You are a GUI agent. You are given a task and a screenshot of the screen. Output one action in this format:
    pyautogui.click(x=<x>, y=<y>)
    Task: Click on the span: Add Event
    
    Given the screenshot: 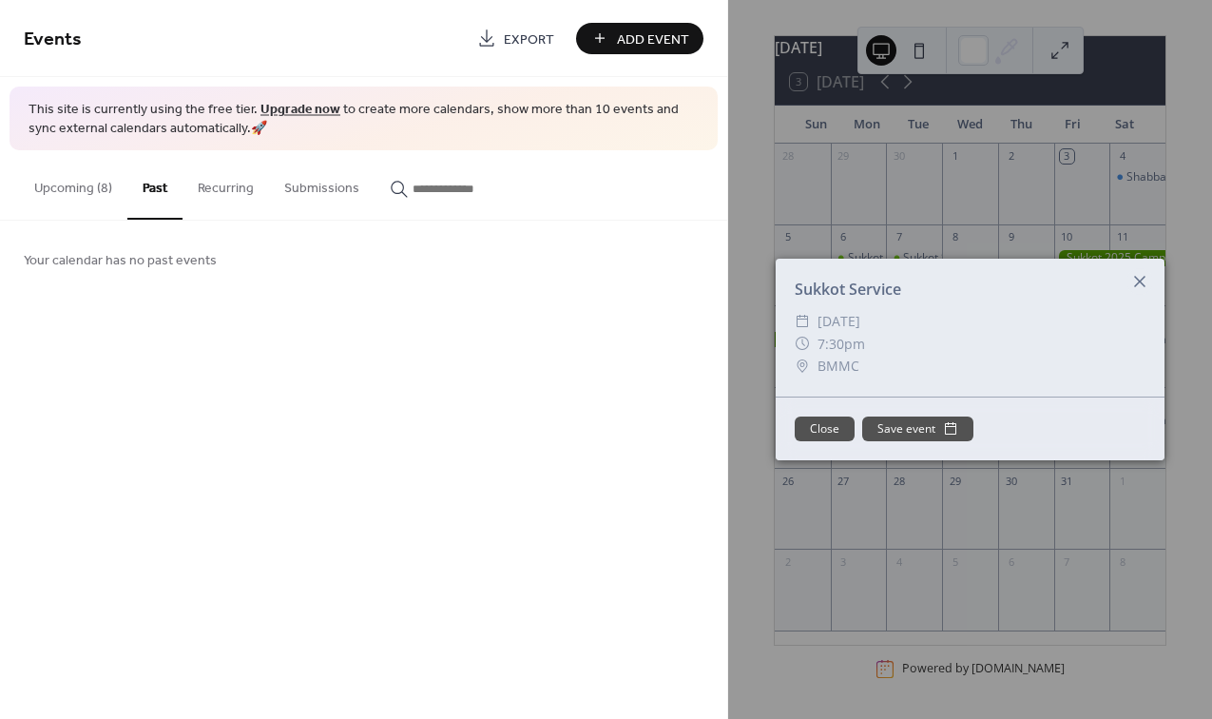 What is the action you would take?
    pyautogui.click(x=653, y=39)
    